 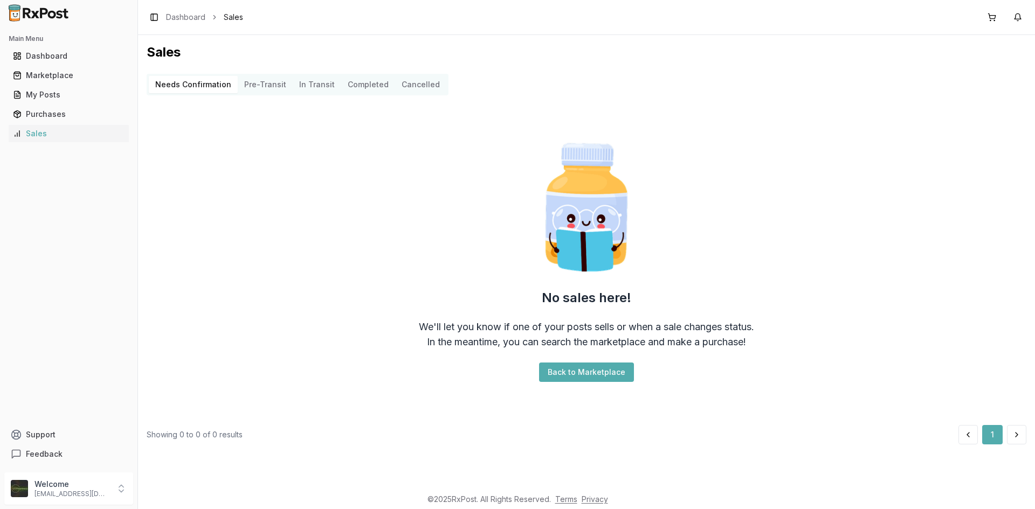 I want to click on button: Support, so click(x=68, y=435).